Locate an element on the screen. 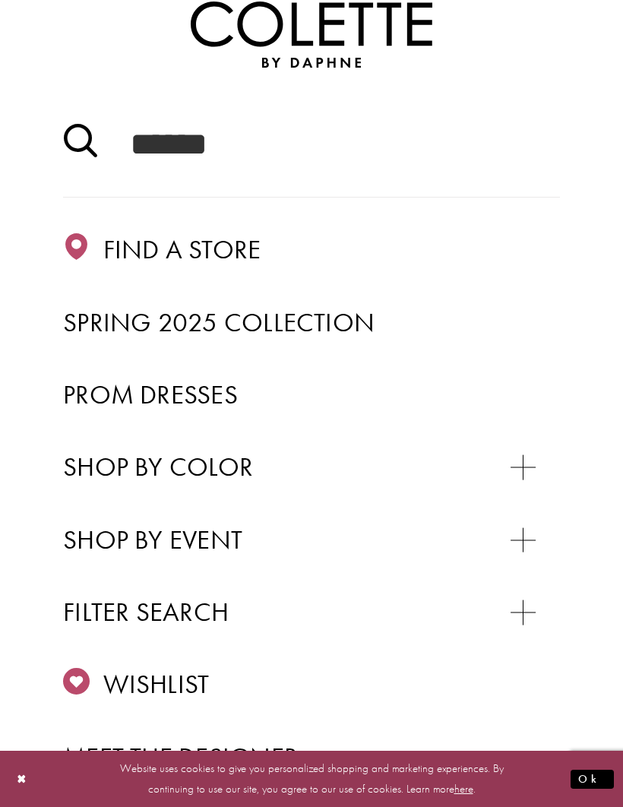  span: Spring 2025 Collection is located at coordinates (219, 322).